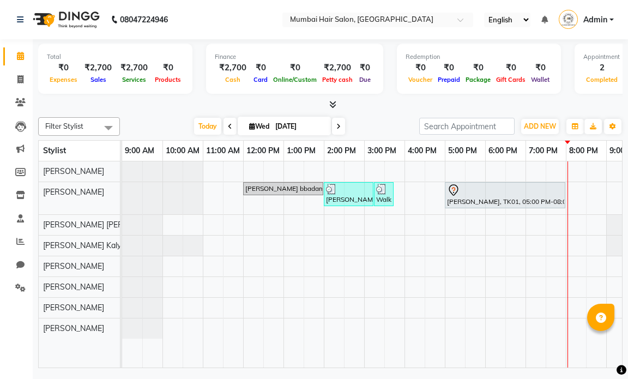 The height and width of the screenshot is (379, 628). I want to click on span: Filter Stylist, so click(64, 126).